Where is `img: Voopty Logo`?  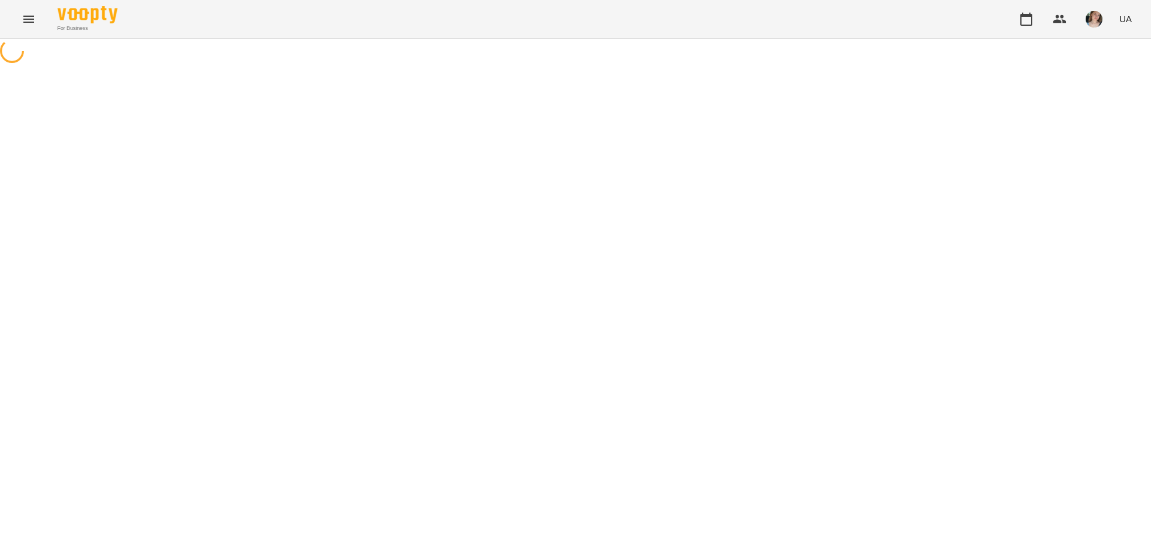 img: Voopty Logo is located at coordinates (88, 14).